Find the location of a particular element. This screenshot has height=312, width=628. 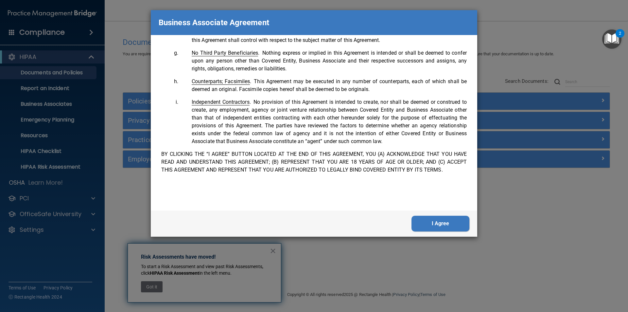

li: Nothing express or implied in this Agreement is intended or shall be deemed to confer upon any pe... is located at coordinates (323, 61).